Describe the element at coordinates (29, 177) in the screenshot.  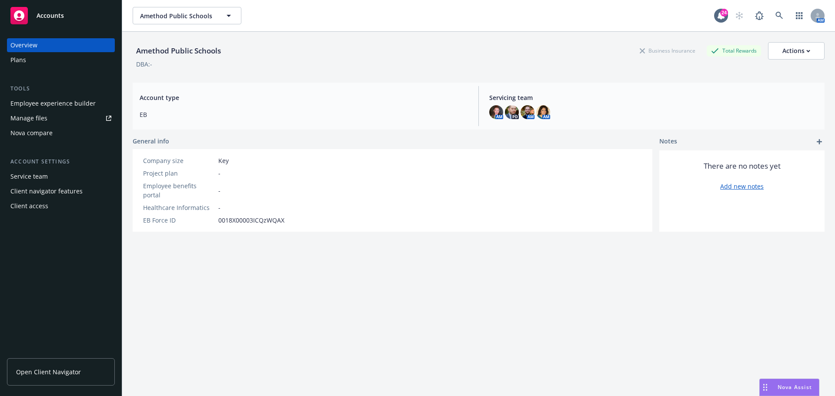
I see `div: Service team` at that location.